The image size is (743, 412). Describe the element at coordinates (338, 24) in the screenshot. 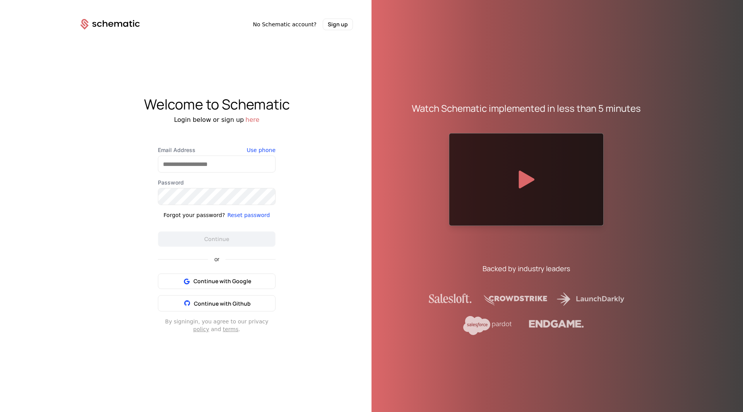

I see `button: Sign up` at that location.